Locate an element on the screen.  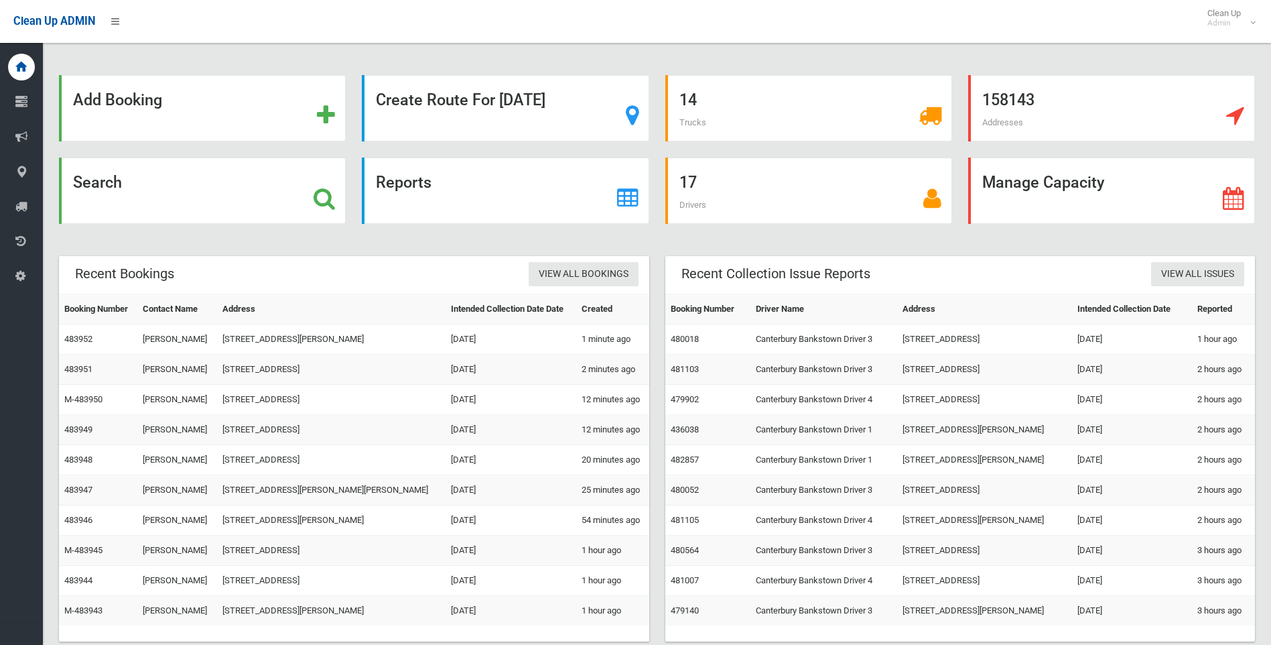
a: View All Issues is located at coordinates (1197, 274).